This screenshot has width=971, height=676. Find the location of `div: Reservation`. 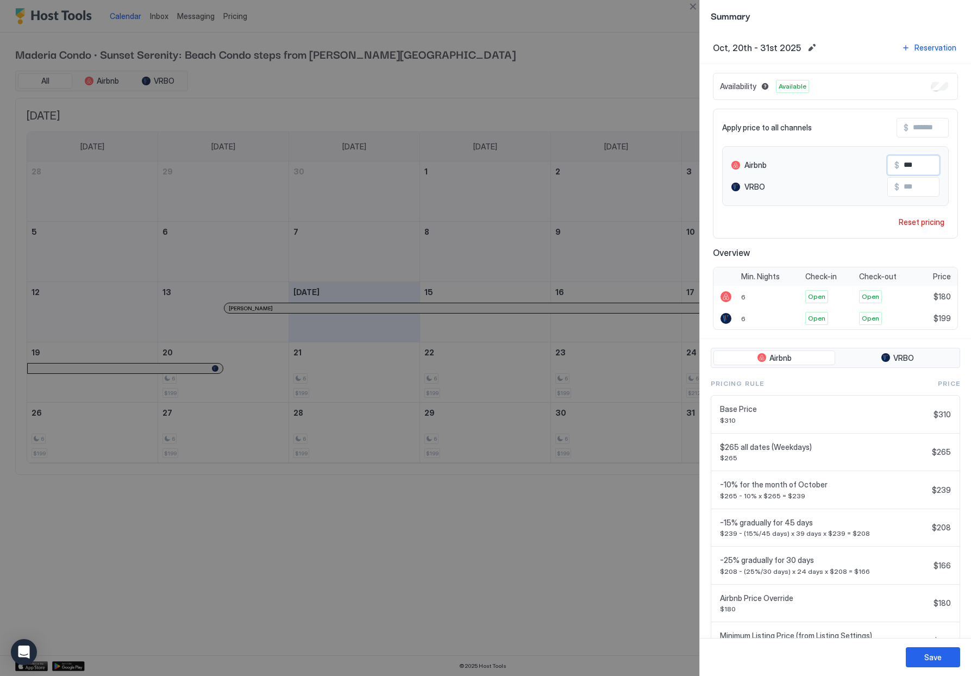

div: Reservation is located at coordinates (935, 47).